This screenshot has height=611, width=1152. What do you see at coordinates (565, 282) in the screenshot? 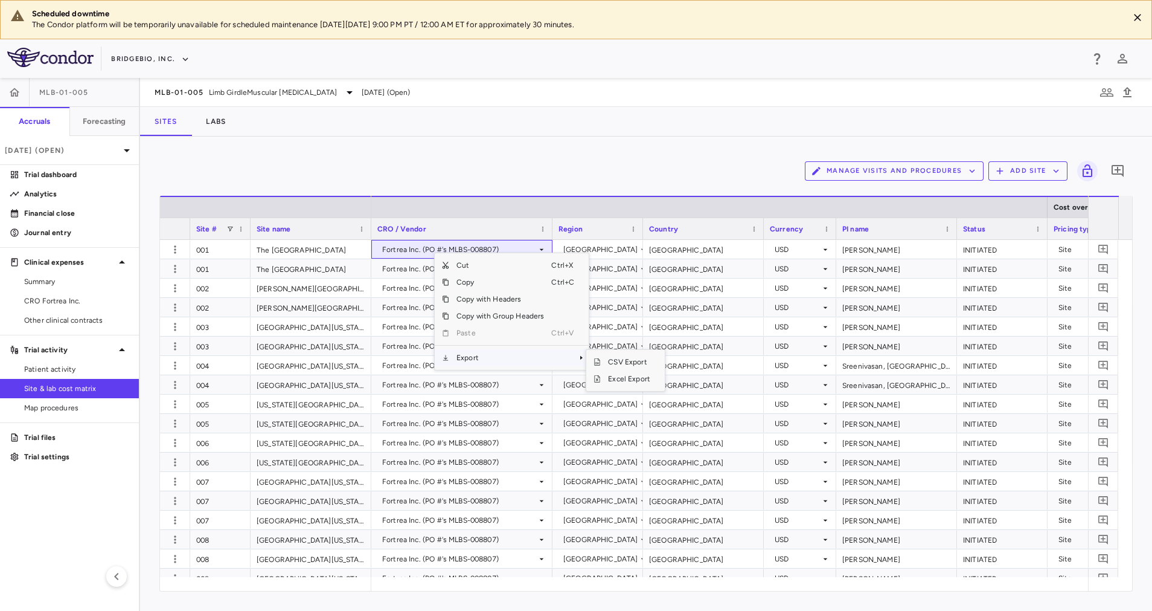
I see `span: Ctrl+C` at bounding box center [565, 282].